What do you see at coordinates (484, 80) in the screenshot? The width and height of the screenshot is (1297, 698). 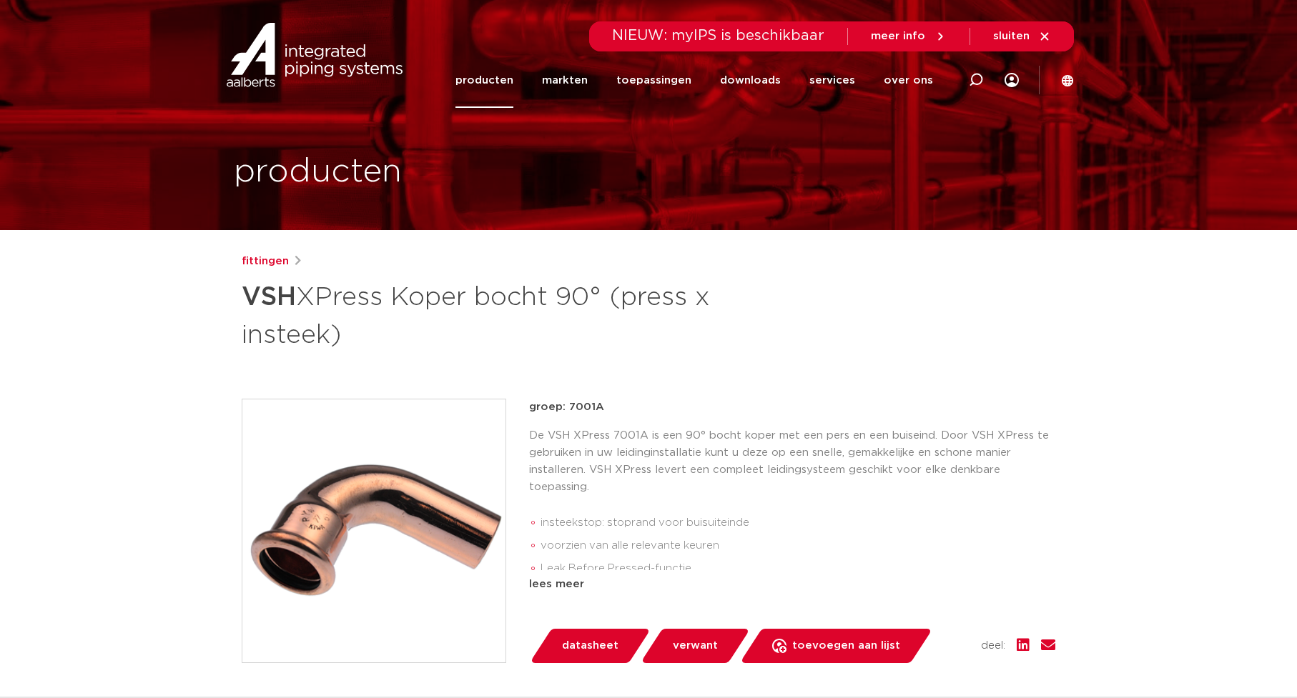 I see `a: producten` at bounding box center [484, 80].